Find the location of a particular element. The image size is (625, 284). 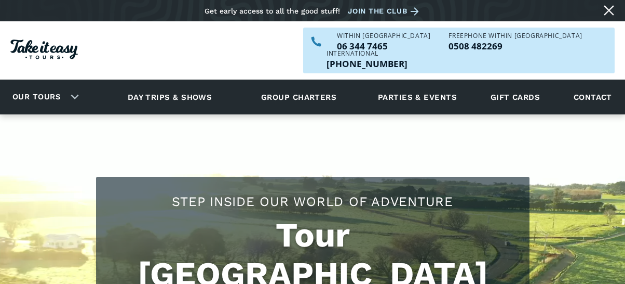

a: Homepage is located at coordinates (44, 50).